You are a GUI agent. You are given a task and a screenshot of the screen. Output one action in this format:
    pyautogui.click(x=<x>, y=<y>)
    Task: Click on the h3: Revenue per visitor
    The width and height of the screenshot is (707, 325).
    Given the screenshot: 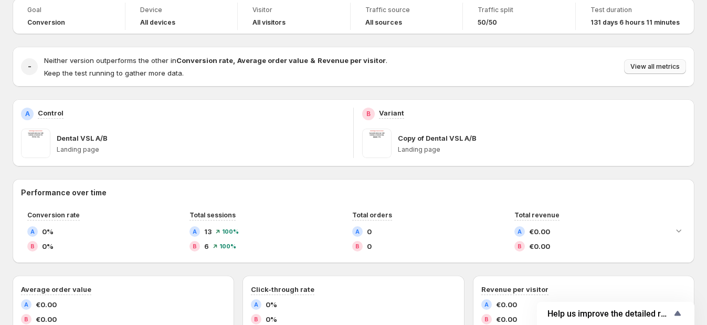 What is the action you would take?
    pyautogui.click(x=515, y=289)
    